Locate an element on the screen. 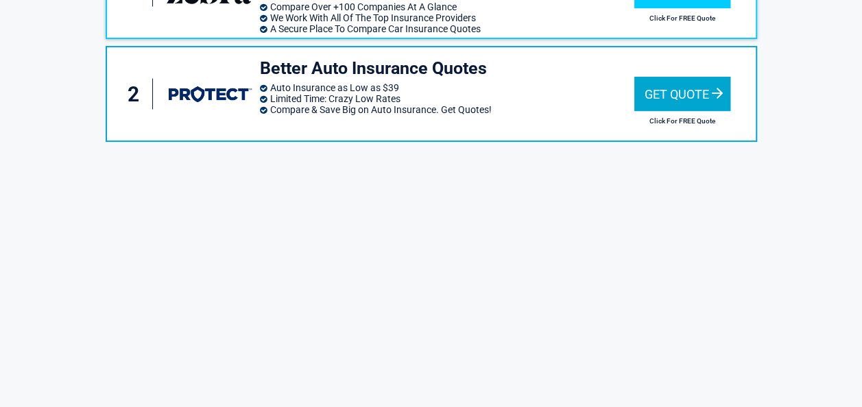 This screenshot has height=407, width=862. div: Get Quote is located at coordinates (682, 94).